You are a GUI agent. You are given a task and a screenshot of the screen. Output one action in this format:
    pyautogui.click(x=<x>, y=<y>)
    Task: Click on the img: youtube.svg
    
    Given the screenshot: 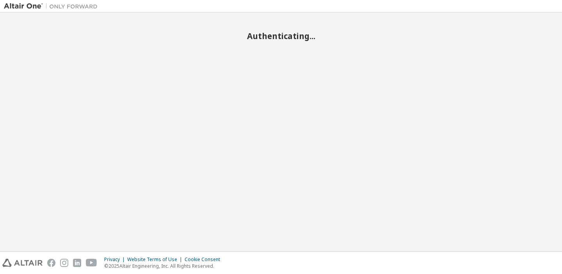 What is the action you would take?
    pyautogui.click(x=91, y=262)
    